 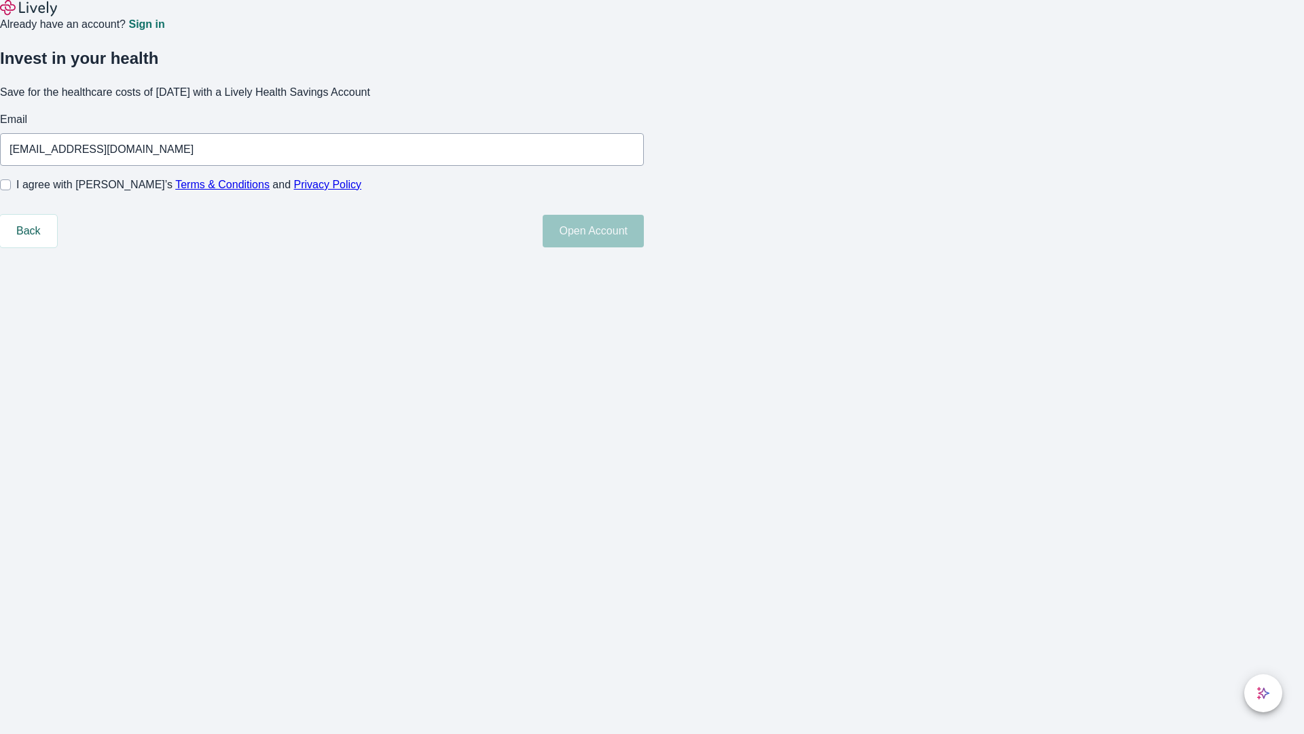 I want to click on a: Privacy Policy, so click(x=328, y=184).